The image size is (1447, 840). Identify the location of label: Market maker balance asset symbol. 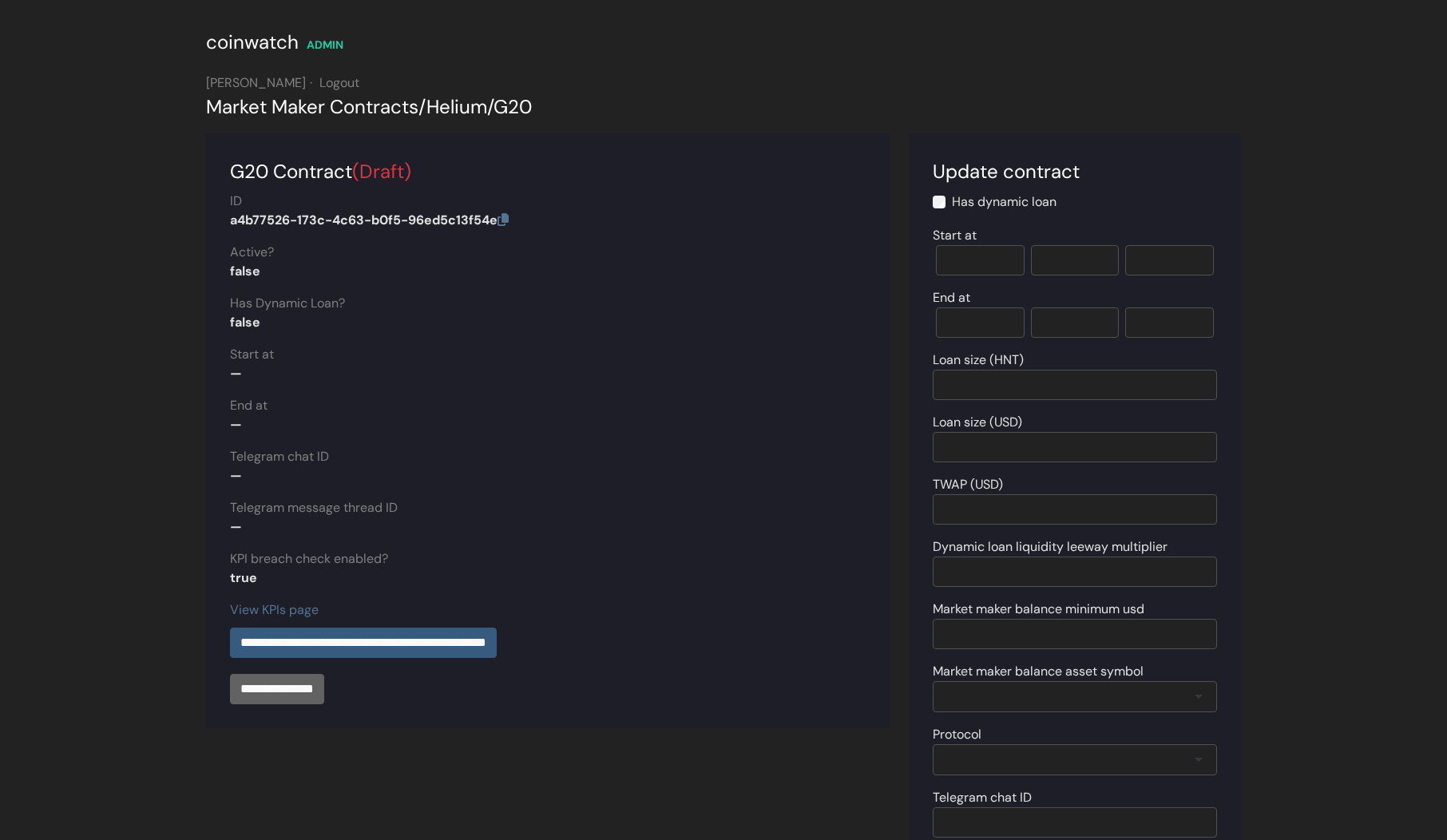
(1038, 671).